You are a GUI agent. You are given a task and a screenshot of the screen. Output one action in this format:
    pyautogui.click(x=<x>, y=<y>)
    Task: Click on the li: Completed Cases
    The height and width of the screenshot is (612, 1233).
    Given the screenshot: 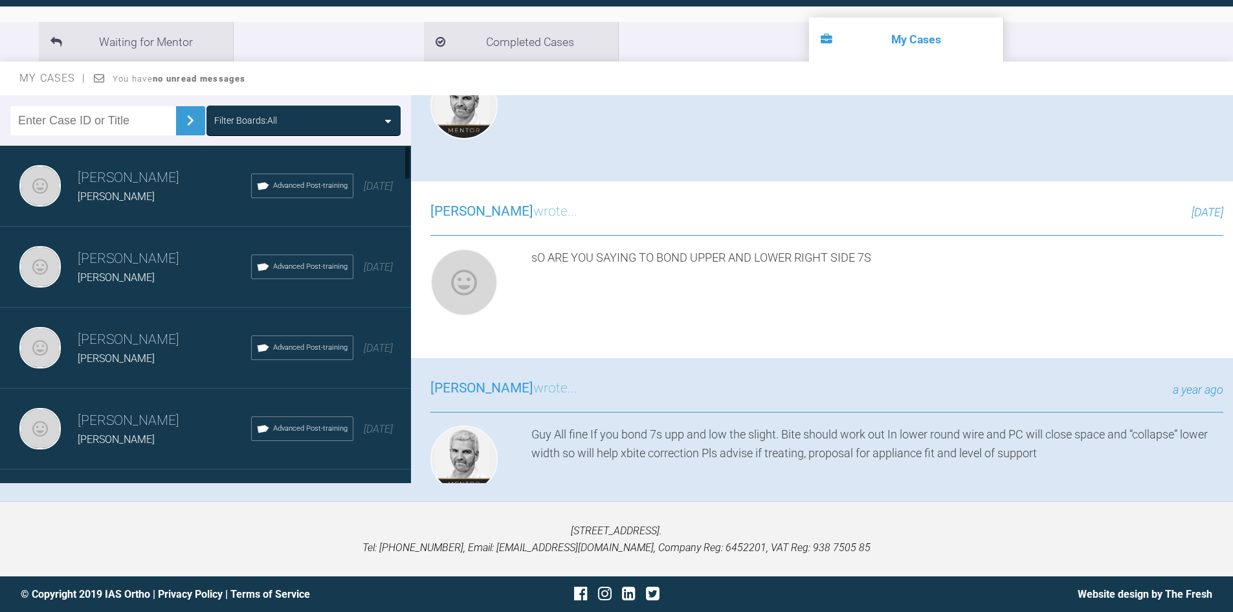 What is the action you would take?
    pyautogui.click(x=521, y=41)
    